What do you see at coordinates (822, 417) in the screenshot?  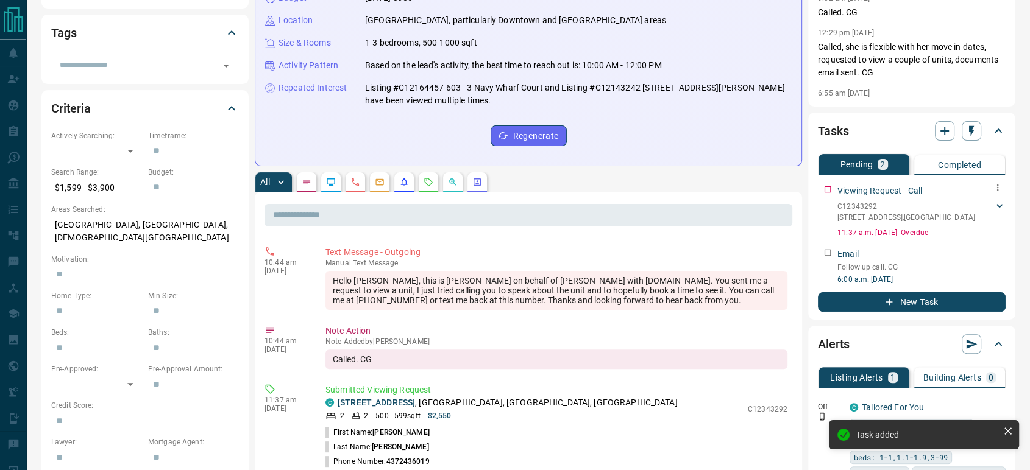 I see `svg: Push Notification Only` at bounding box center [822, 417].